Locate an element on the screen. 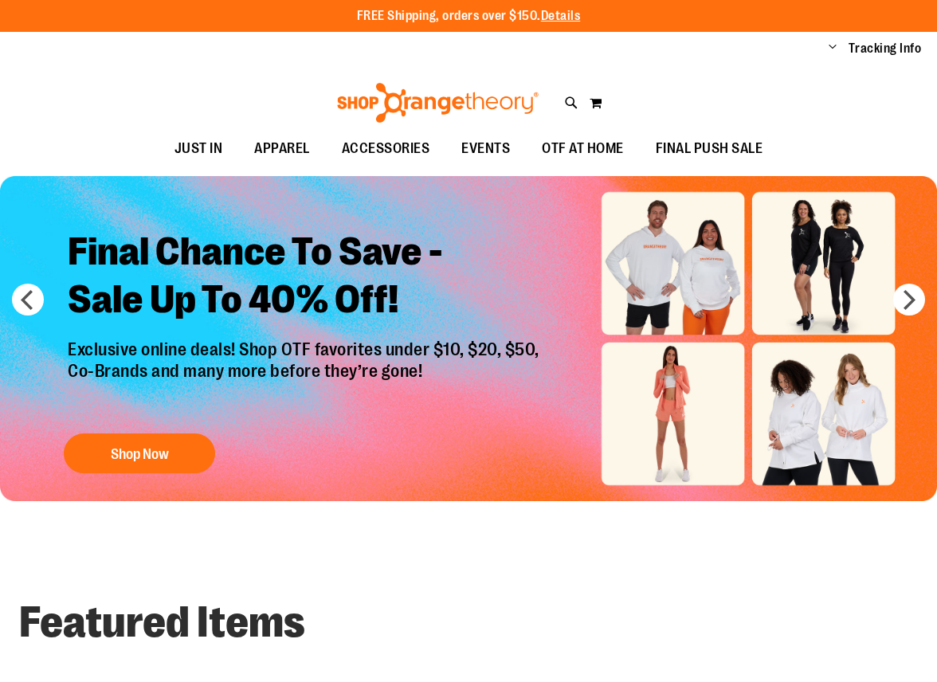 The width and height of the screenshot is (937, 682). a: ACCESSORIES is located at coordinates (386, 149).